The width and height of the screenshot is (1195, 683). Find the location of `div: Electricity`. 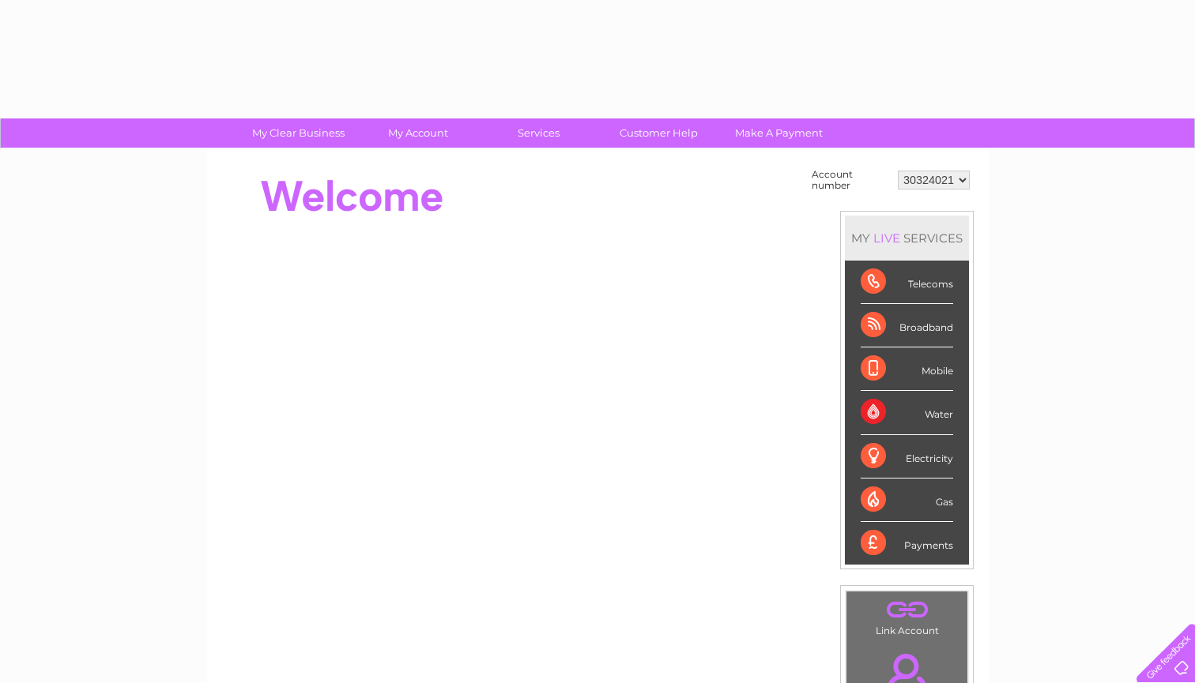

div: Electricity is located at coordinates (906, 457).